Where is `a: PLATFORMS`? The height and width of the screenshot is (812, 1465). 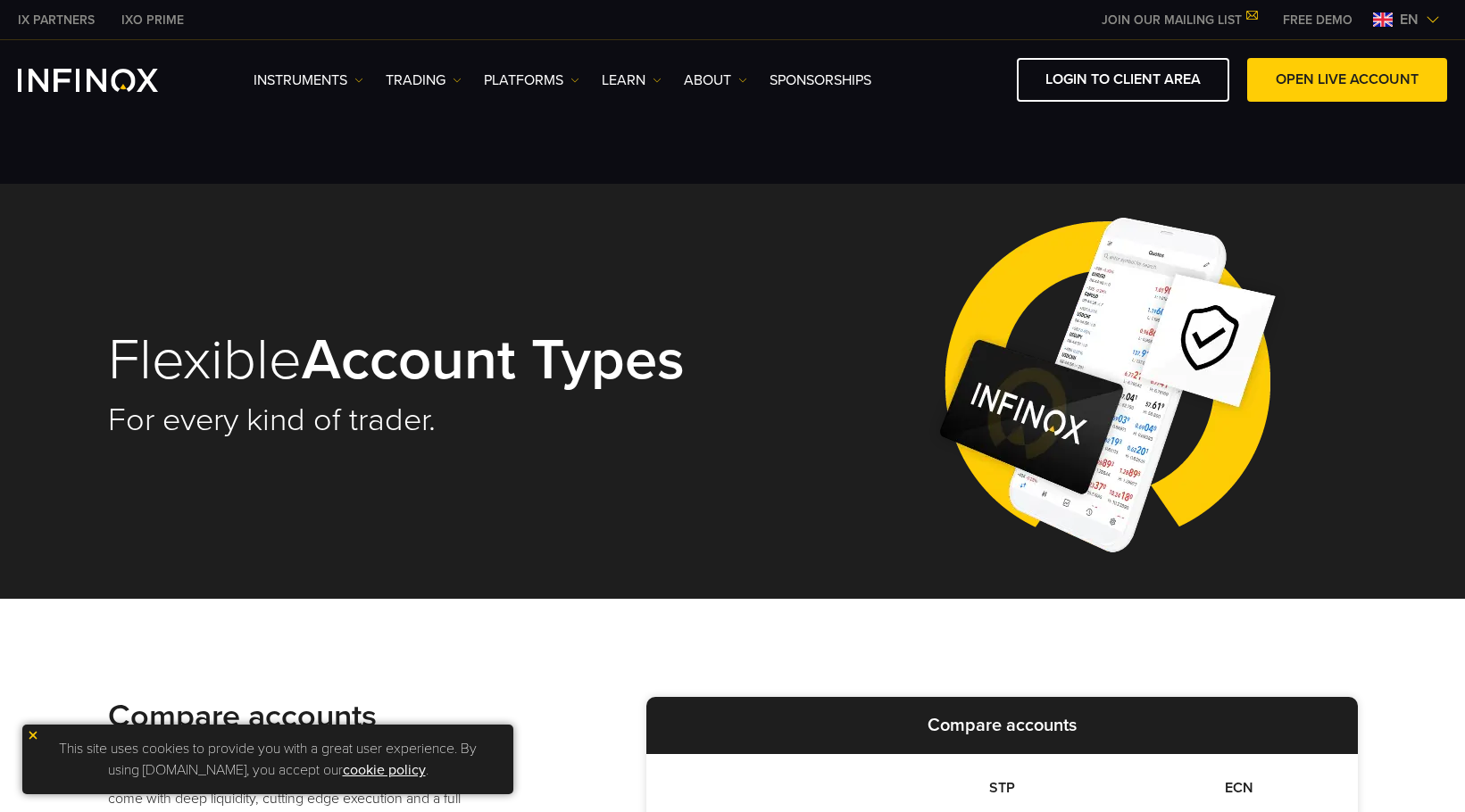
a: PLATFORMS is located at coordinates (531, 80).